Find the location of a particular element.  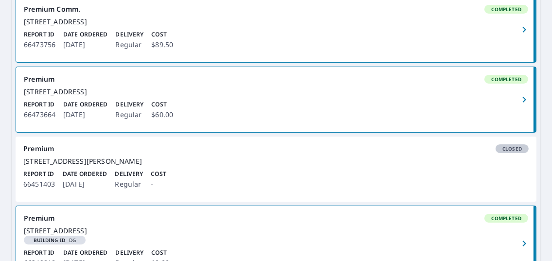

p: 66473756 is located at coordinates (39, 45).